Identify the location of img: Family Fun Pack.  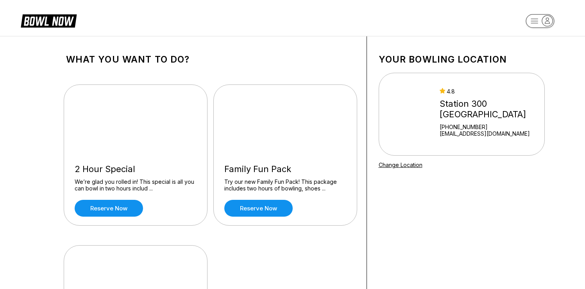
(286, 120).